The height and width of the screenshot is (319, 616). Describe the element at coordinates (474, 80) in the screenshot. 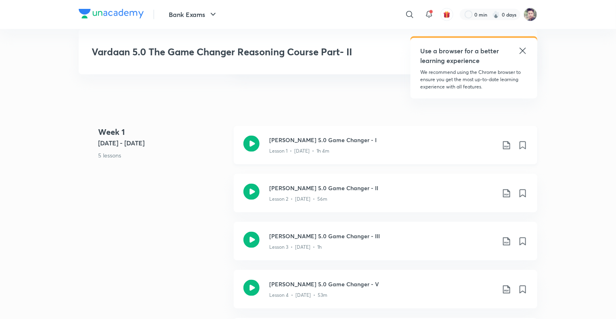

I see `p: We recommend using the Chrome browser to ensure you get the most up-to-date learning experience w...` at that location.